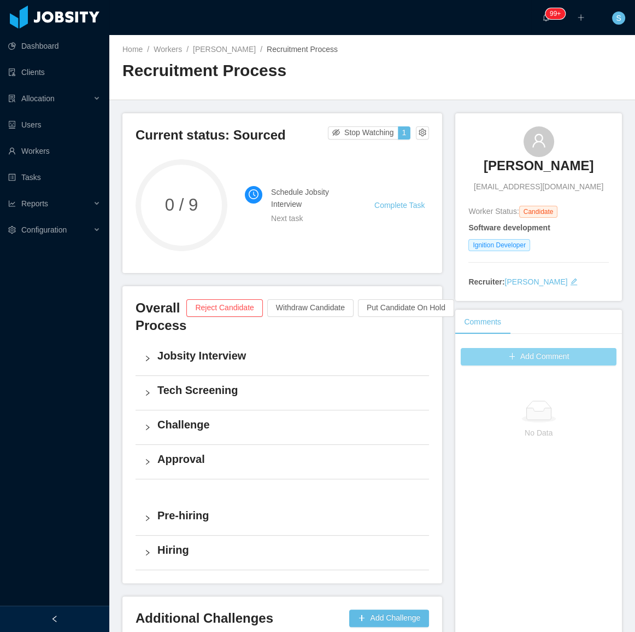  I want to click on a: icon: profileTasks, so click(54, 177).